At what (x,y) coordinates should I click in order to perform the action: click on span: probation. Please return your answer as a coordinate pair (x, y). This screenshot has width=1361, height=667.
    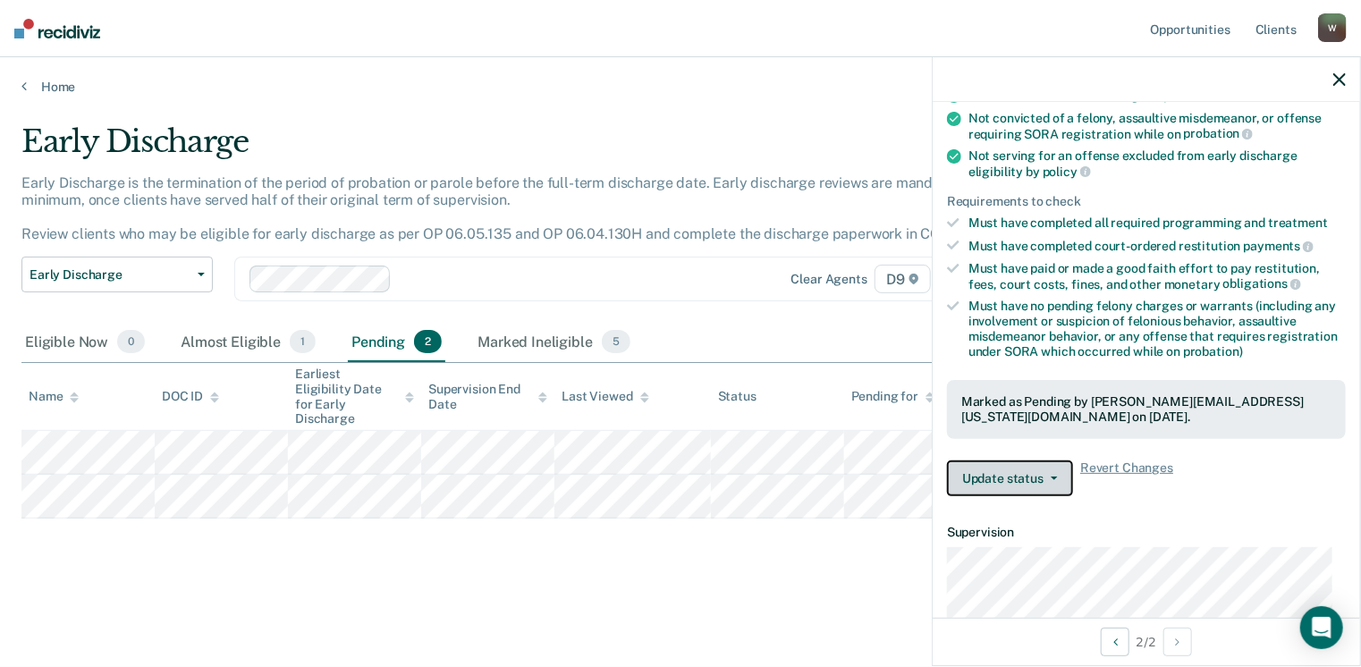
    Looking at the image, I should click on (1218, 133).